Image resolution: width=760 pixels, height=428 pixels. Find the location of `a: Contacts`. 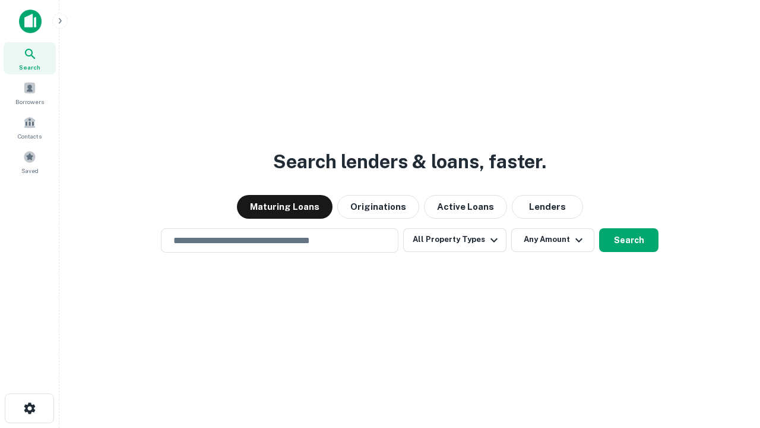

a: Contacts is located at coordinates (30, 127).